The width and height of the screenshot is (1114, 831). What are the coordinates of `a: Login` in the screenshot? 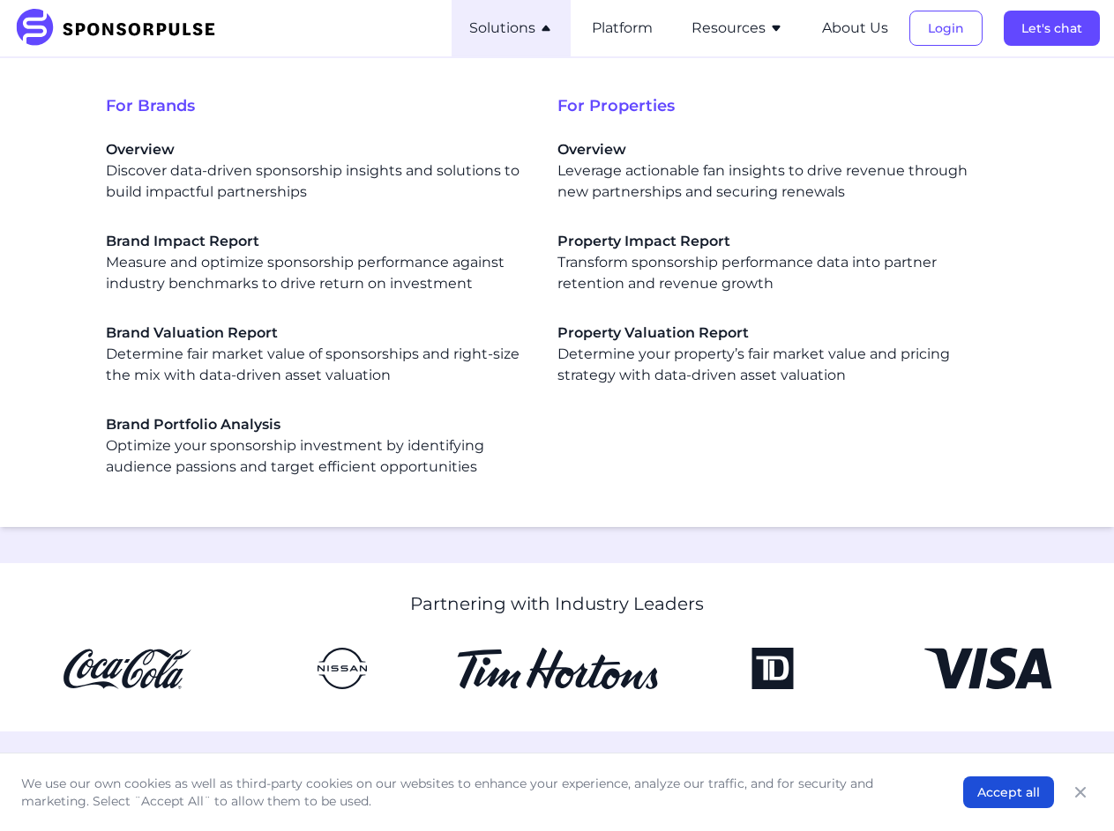 It's located at (945, 28).